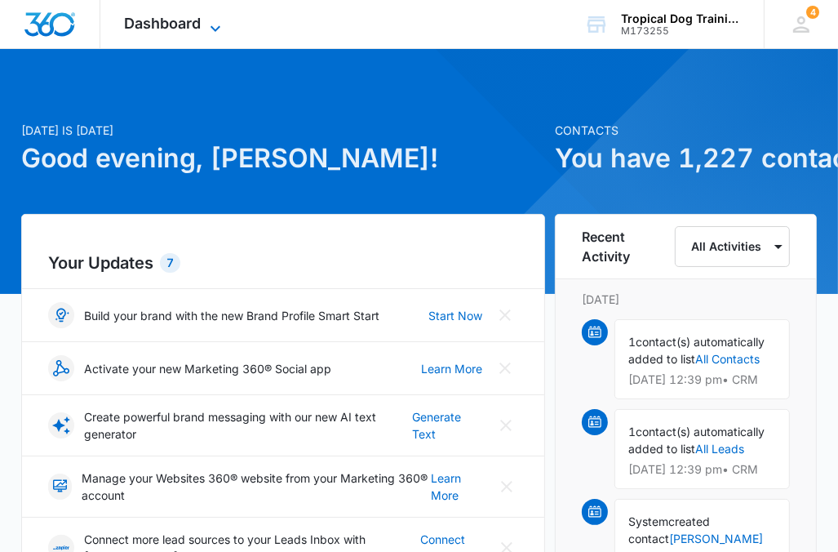 The image size is (838, 552). I want to click on div: account name, so click(680, 19).